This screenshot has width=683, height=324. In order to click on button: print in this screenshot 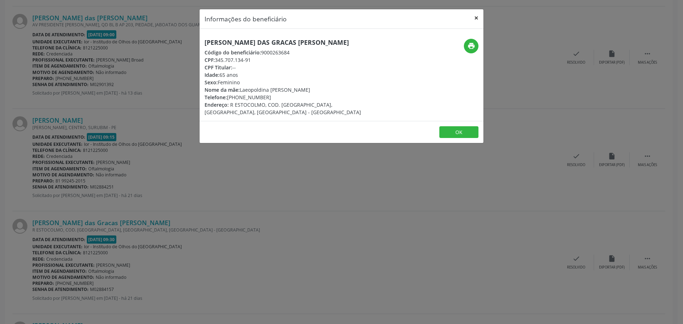, I will do `click(471, 46)`.